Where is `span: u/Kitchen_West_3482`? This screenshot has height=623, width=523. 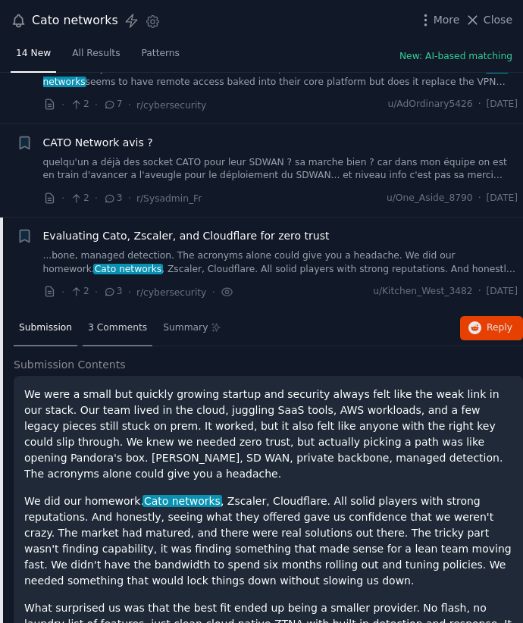
span: u/Kitchen_West_3482 is located at coordinates (422, 292).